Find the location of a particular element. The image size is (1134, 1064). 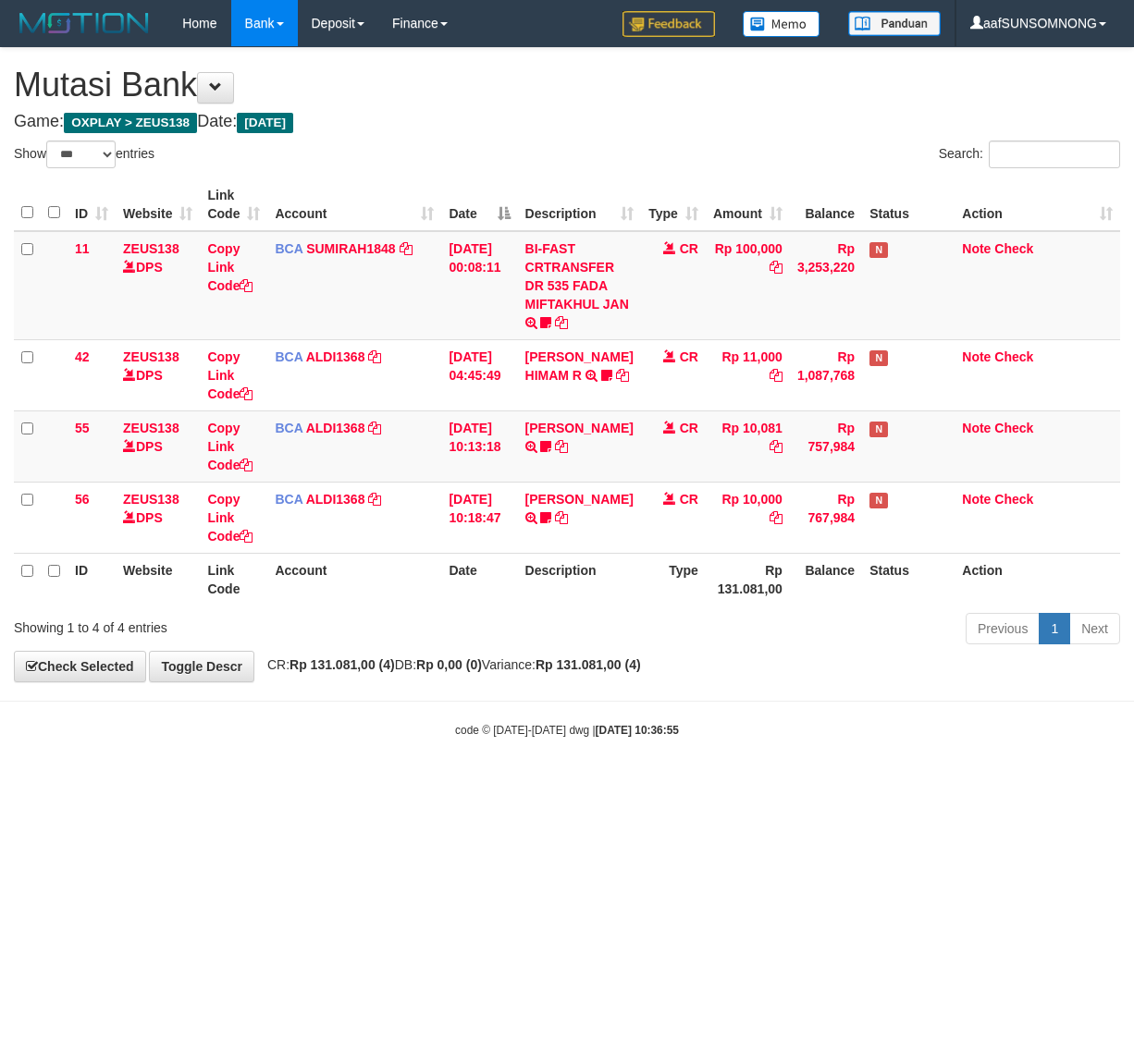

img: panduan.png is located at coordinates (894, 23).